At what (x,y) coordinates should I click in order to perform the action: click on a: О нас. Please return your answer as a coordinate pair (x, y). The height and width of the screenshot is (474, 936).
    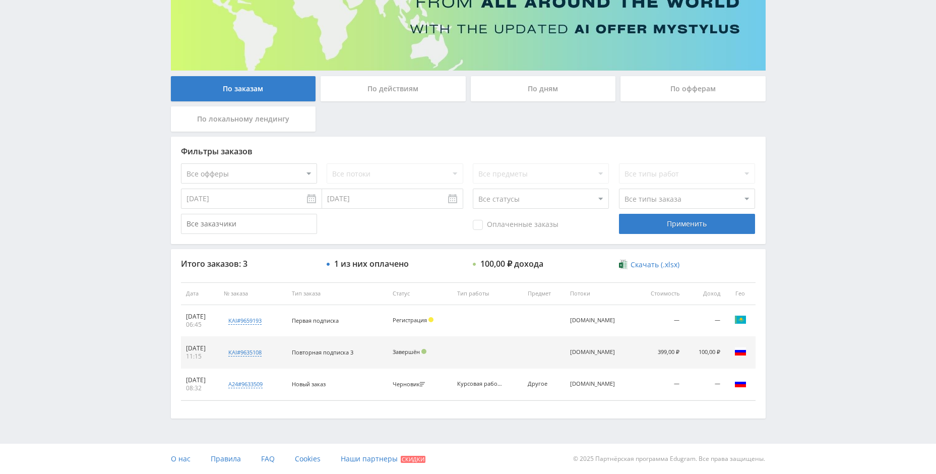
    Looking at the image, I should click on (180, 459).